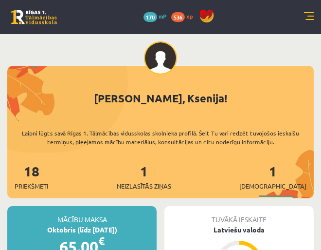 The width and height of the screenshot is (321, 250). I want to click on span: 536, so click(178, 17).